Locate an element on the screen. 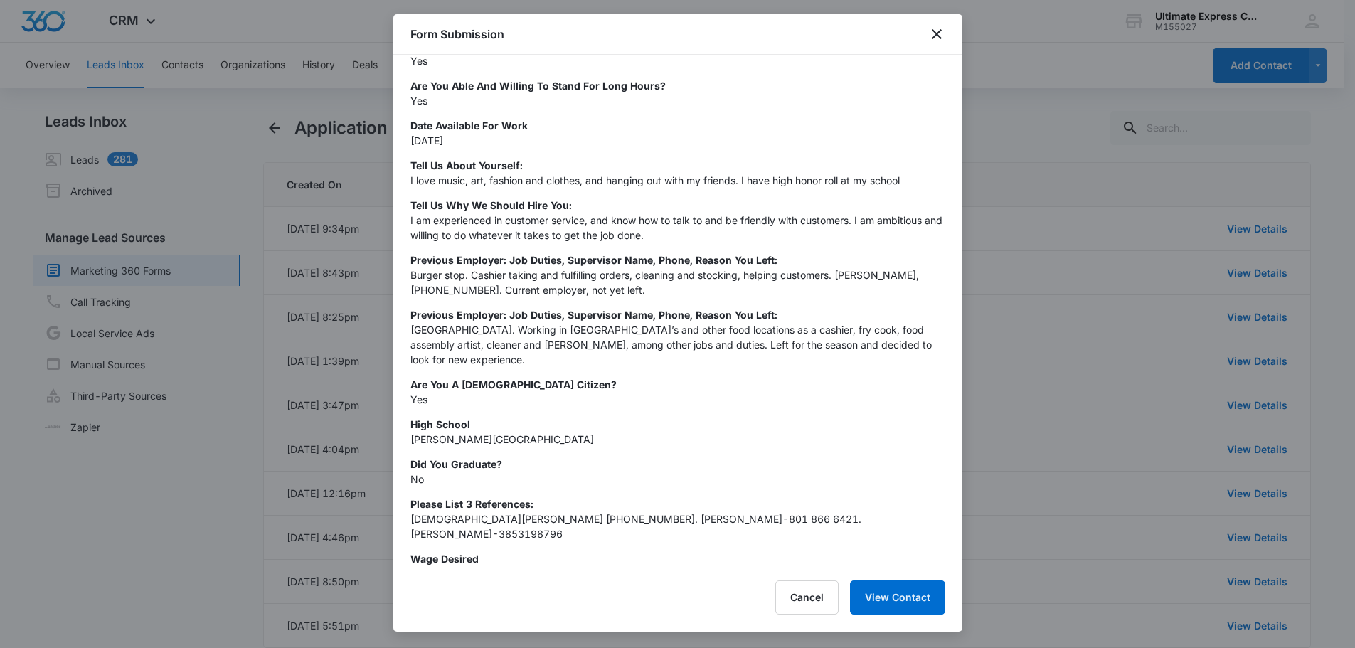  p: Tell Us Why We Should Hire You: is located at coordinates (678, 205).